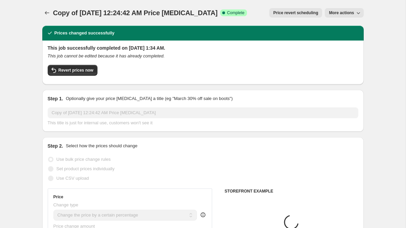  I want to click on p: Select how the prices should change, so click(101, 146).